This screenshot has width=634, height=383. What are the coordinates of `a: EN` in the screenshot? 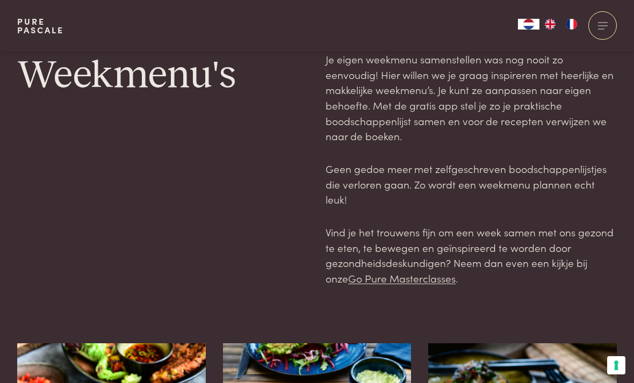 It's located at (550, 24).